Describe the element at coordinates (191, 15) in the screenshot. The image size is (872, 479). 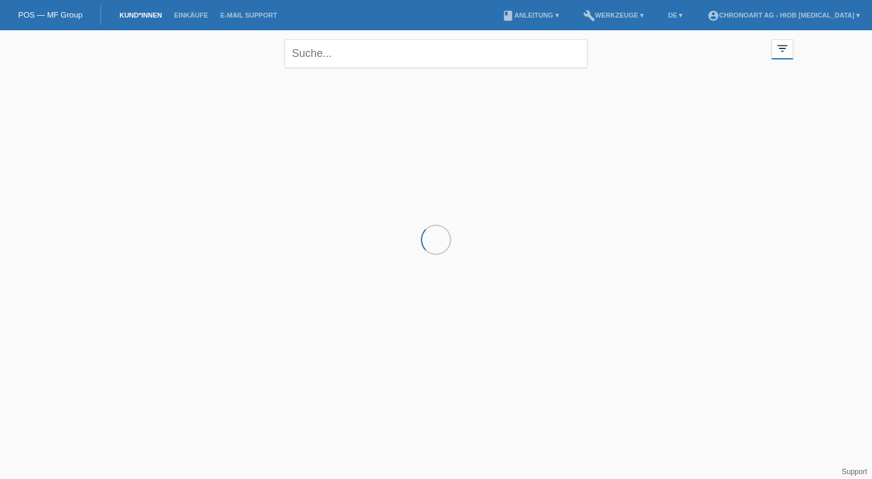
I see `a: Einkäufe` at that location.